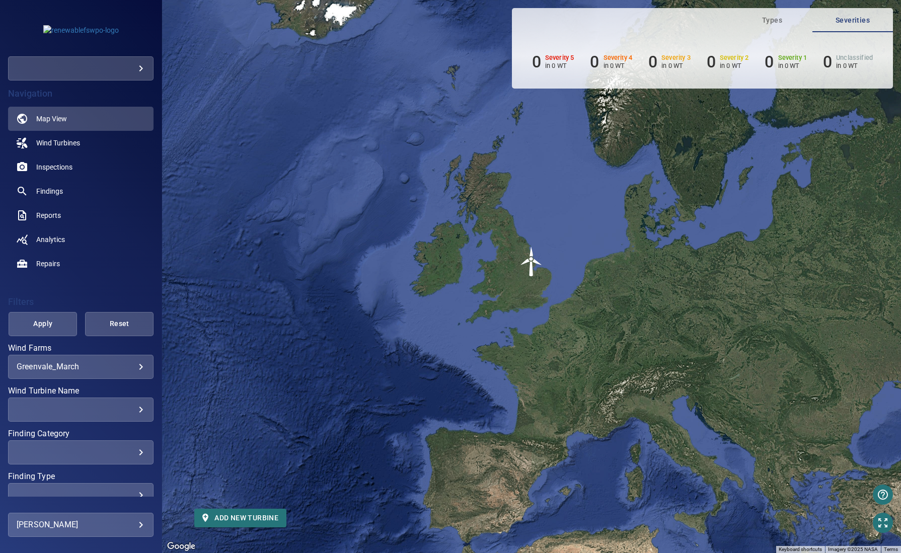 The image size is (901, 553). I want to click on div: Greenvale_March, so click(81, 366).